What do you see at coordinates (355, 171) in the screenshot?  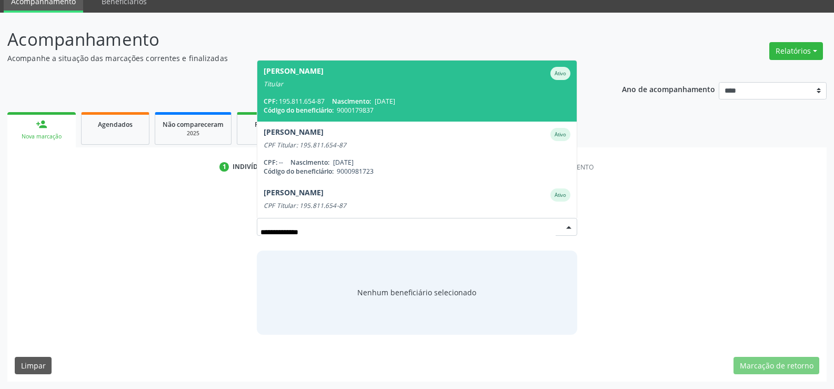 I see `span: 9000981723` at bounding box center [355, 171].